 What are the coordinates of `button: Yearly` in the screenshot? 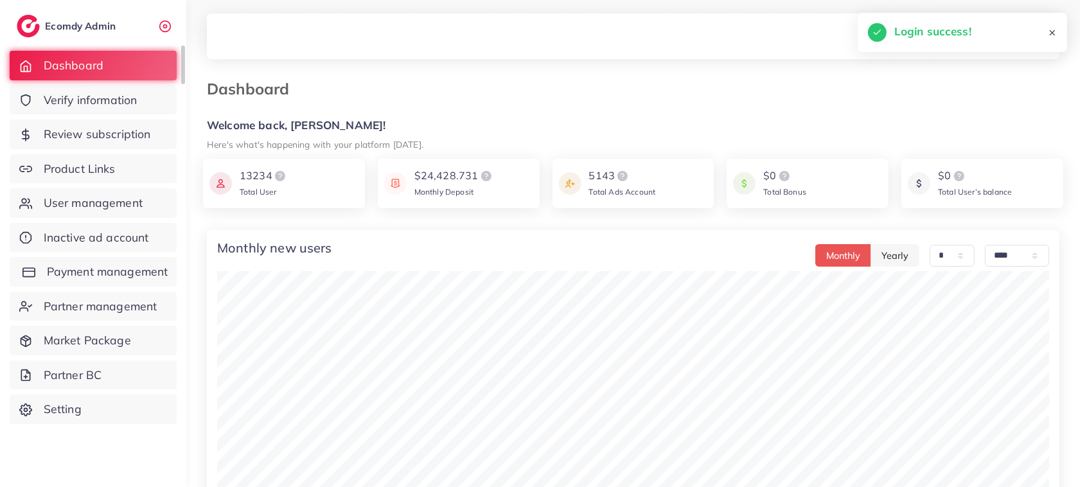 It's located at (895, 255).